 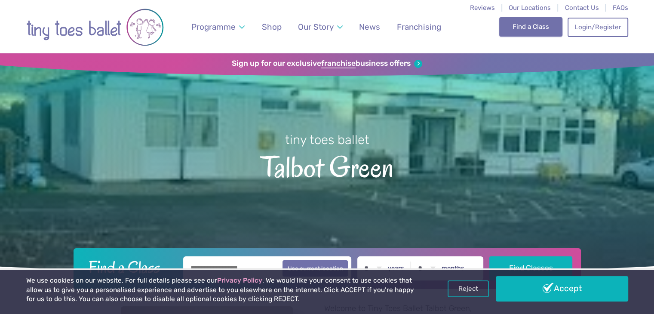 What do you see at coordinates (562, 289) in the screenshot?
I see `a: Accept` at bounding box center [562, 289].